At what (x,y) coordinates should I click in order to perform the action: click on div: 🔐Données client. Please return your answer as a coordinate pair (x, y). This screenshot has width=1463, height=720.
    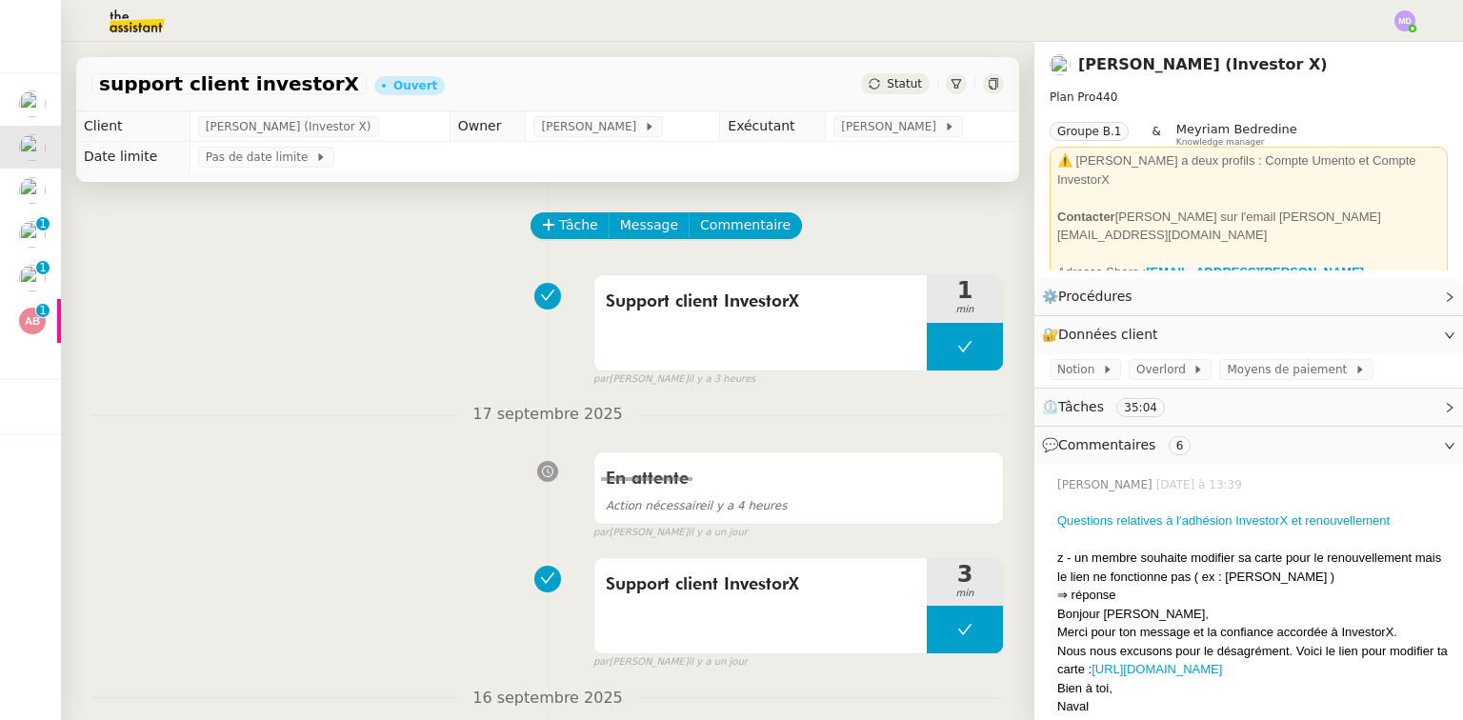
    Looking at the image, I should click on (1249, 334).